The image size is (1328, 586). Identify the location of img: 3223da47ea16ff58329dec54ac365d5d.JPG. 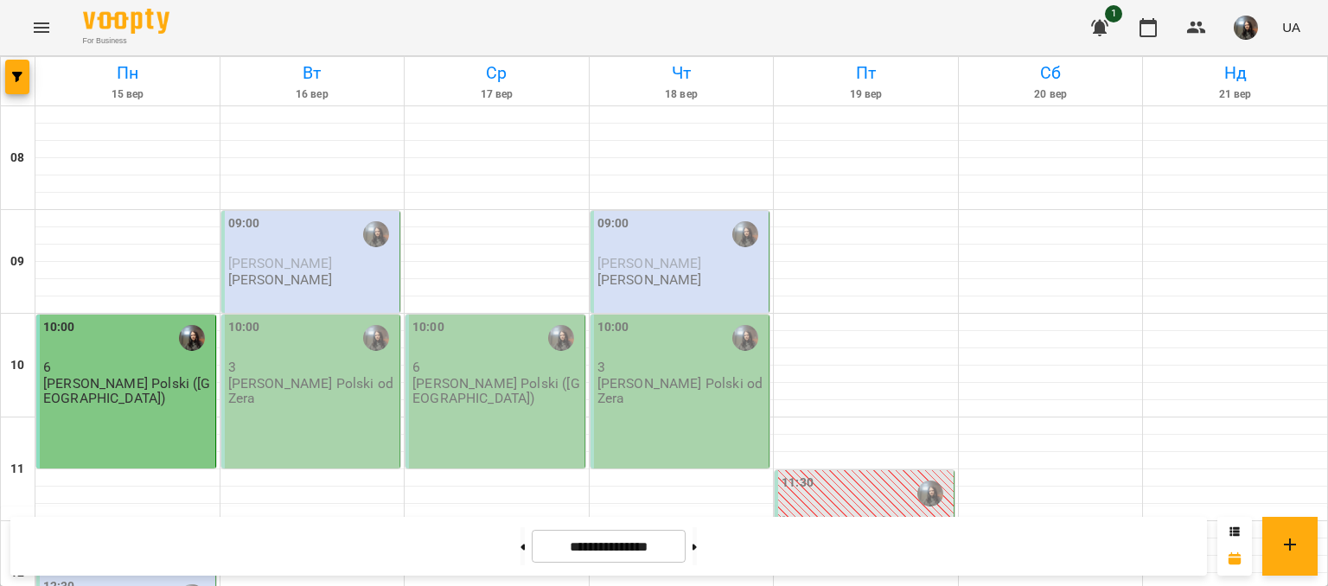
(1246, 28).